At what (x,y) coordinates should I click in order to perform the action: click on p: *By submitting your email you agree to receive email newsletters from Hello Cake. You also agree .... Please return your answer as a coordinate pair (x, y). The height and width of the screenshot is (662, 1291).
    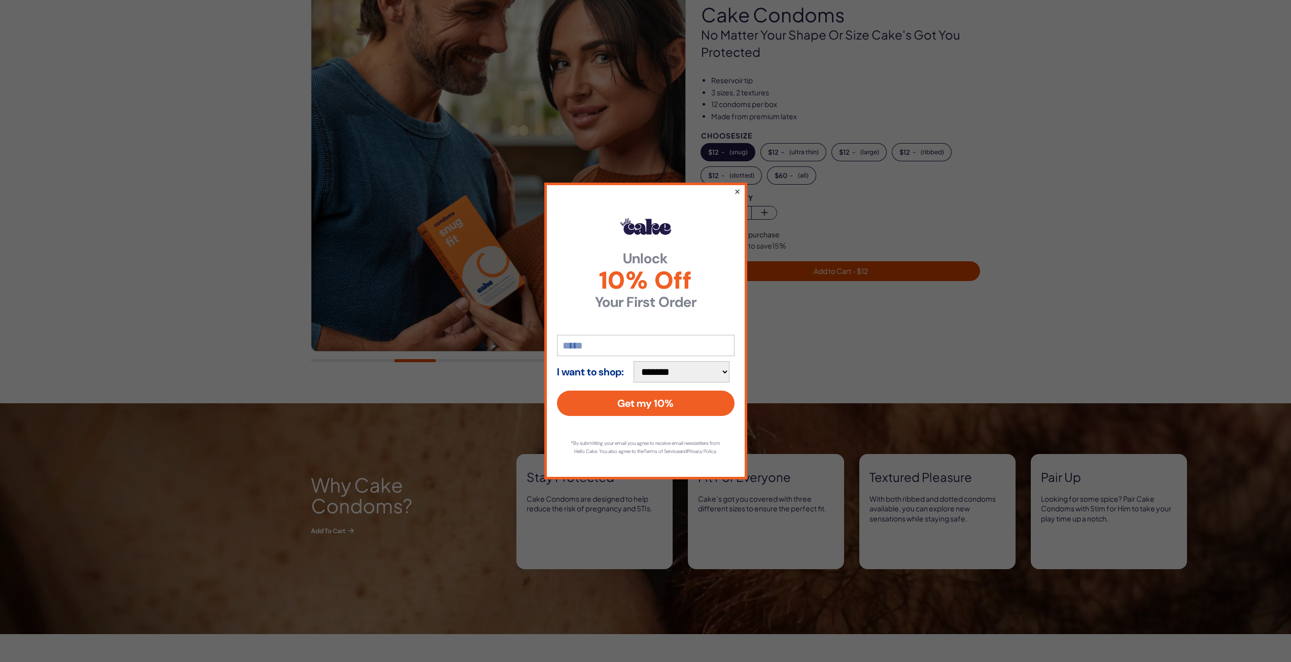
    Looking at the image, I should click on (646, 447).